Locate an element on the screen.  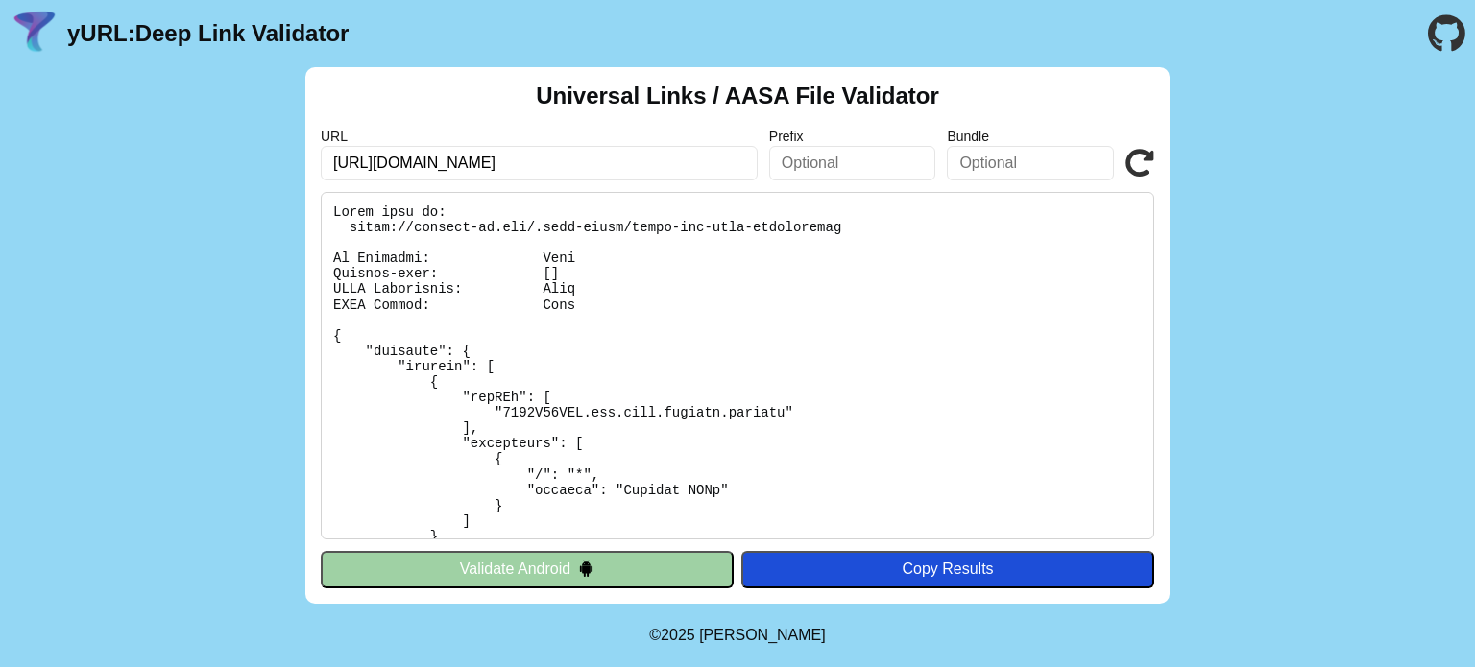
button: Validate Android is located at coordinates (527, 569).